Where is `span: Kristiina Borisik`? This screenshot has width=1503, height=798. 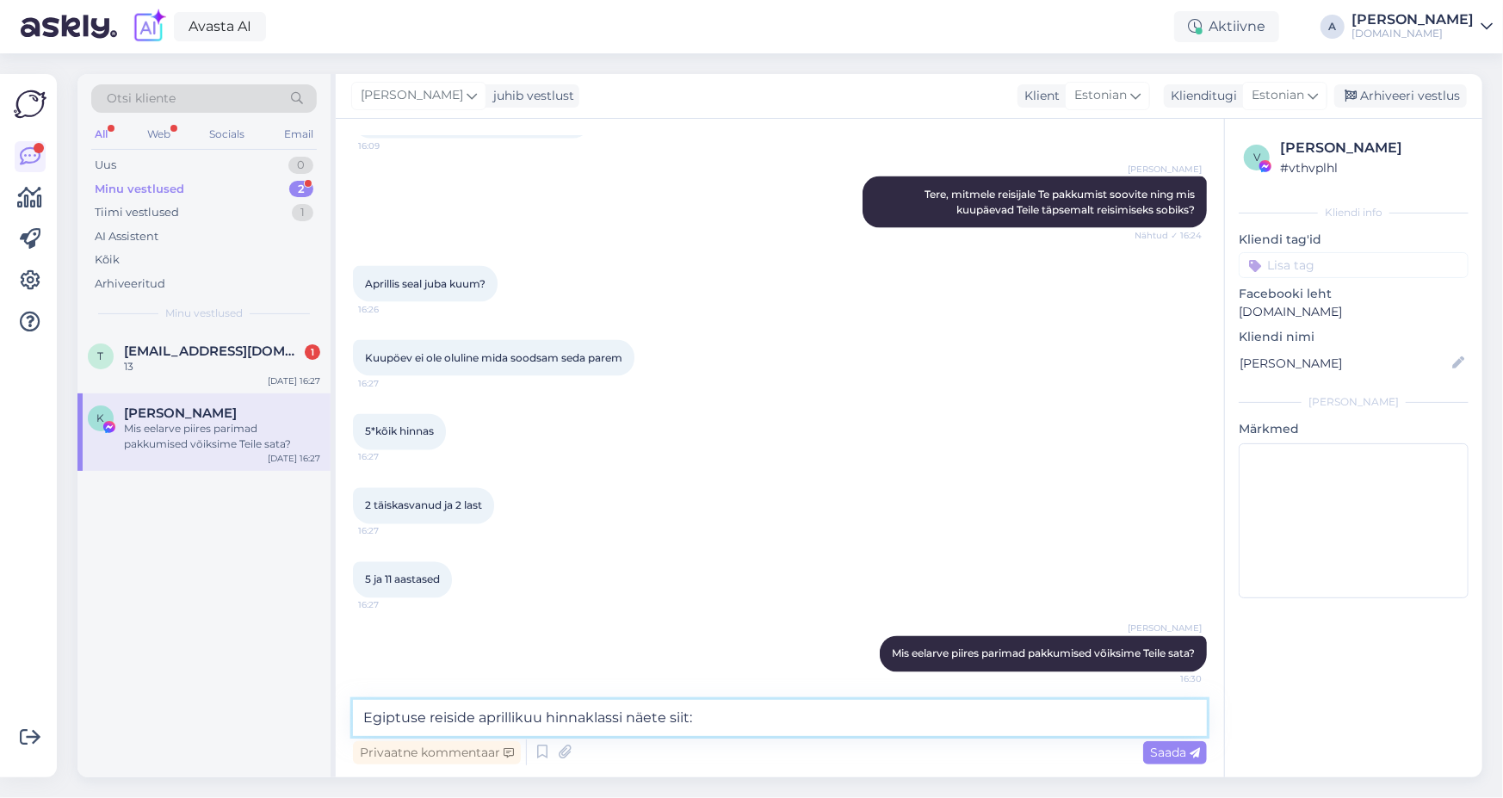 span: Kristiina Borisik is located at coordinates (180, 413).